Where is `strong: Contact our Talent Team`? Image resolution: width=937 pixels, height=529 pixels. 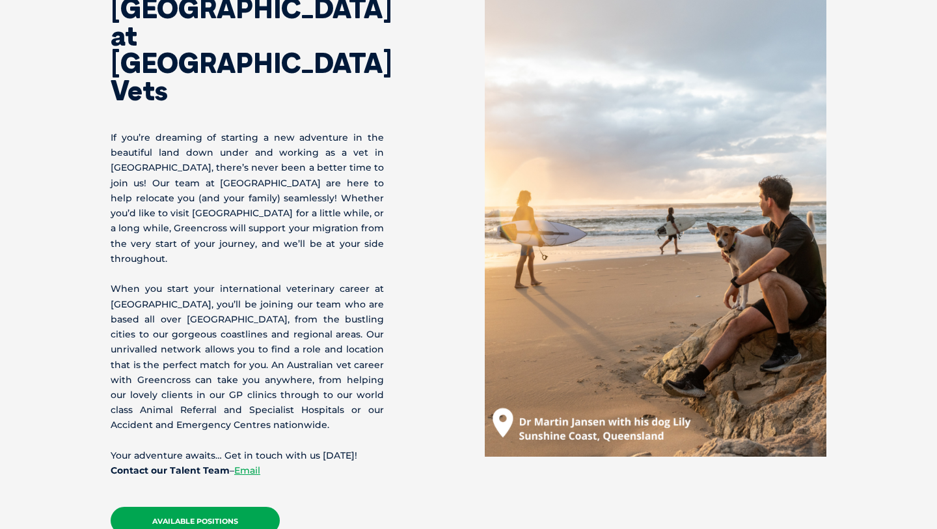 strong: Contact our Talent Team is located at coordinates (170, 470).